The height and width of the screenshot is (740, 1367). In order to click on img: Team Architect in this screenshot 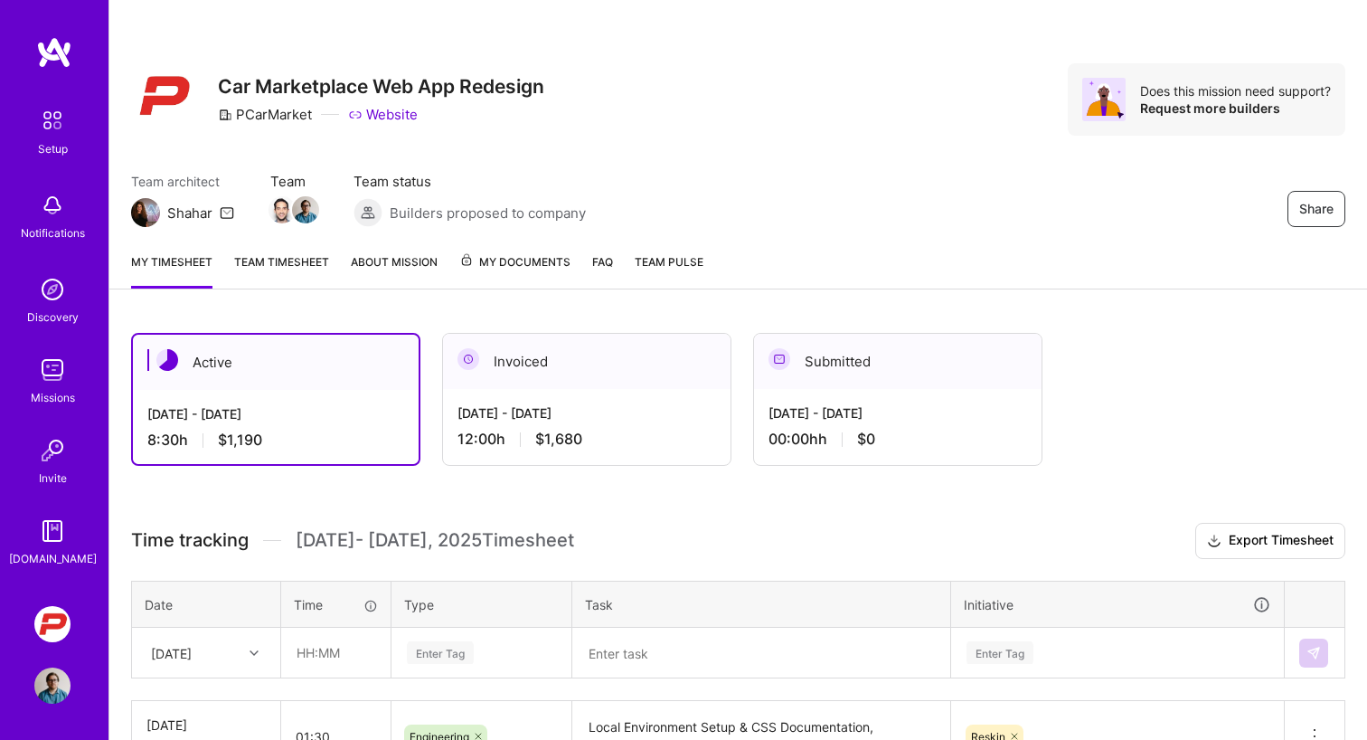, I will do `click(146, 212)`.